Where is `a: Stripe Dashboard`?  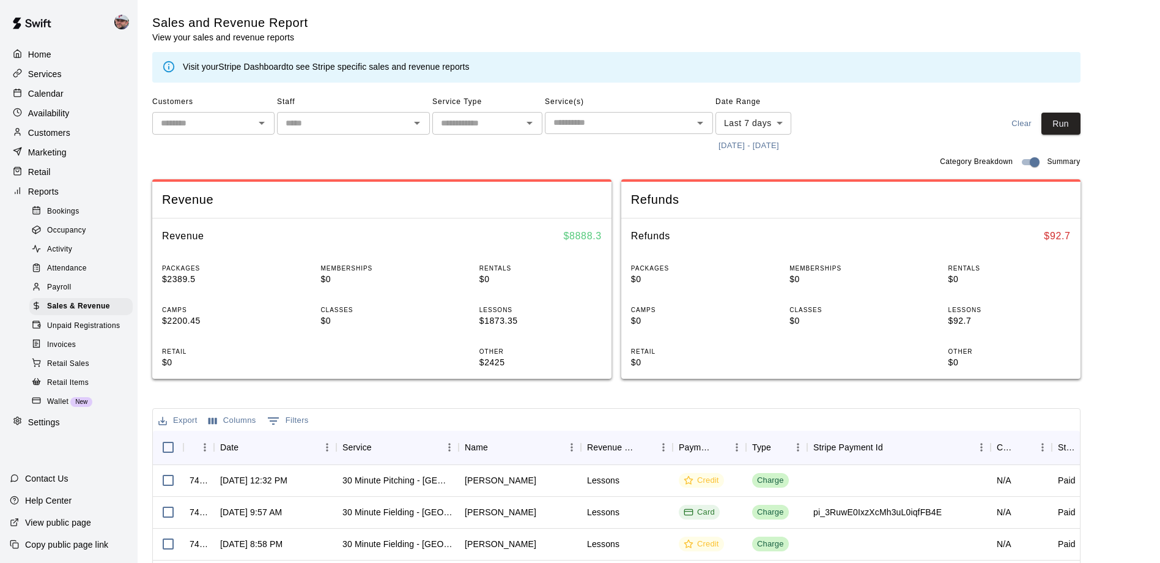 a: Stripe Dashboard is located at coordinates (252, 67).